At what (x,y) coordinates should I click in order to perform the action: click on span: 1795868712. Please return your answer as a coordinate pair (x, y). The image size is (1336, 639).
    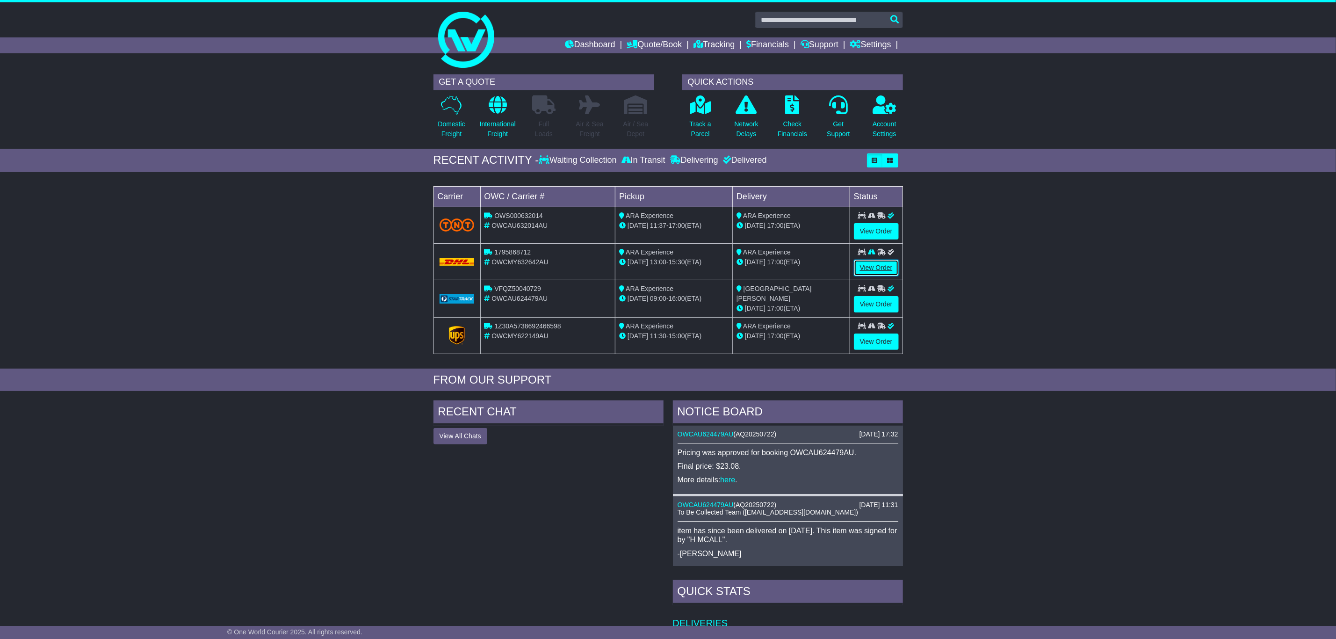
    Looking at the image, I should click on (512, 252).